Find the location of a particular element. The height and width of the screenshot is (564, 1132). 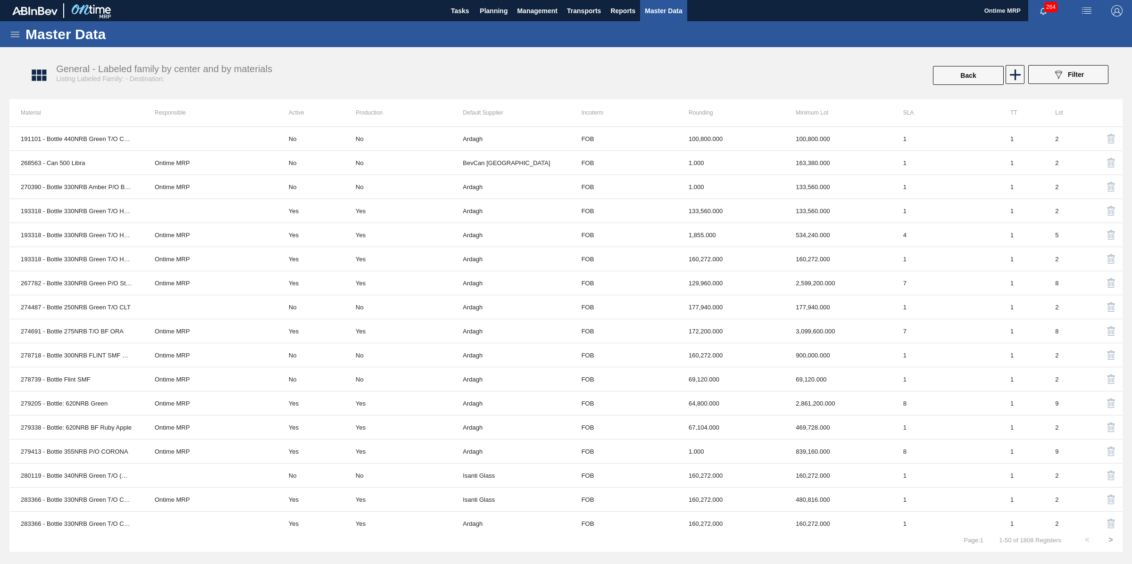

th: Default Supplier is located at coordinates (516, 113).